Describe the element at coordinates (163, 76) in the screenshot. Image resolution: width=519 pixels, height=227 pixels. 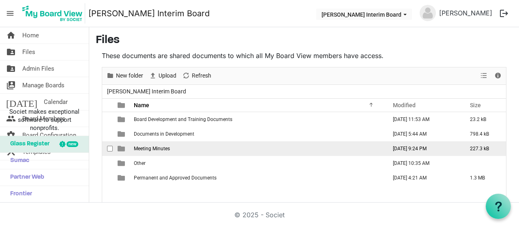
I see `div: Upload` at that location.